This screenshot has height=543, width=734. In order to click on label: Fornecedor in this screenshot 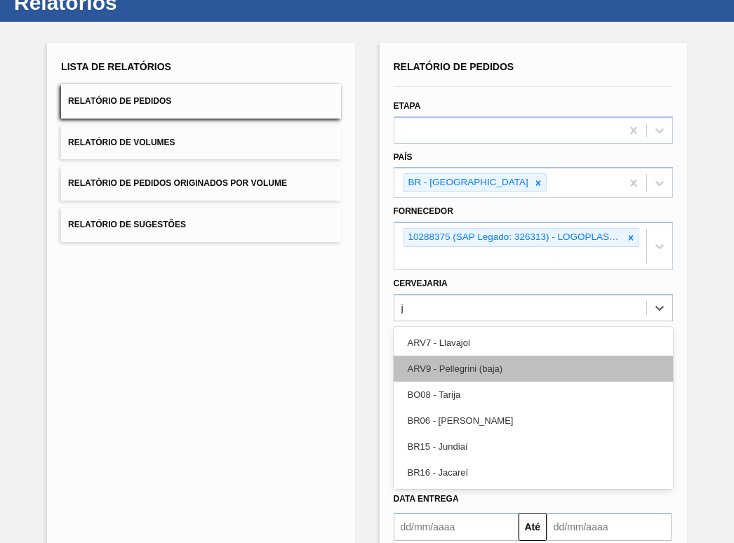, I will do `click(423, 211)`.